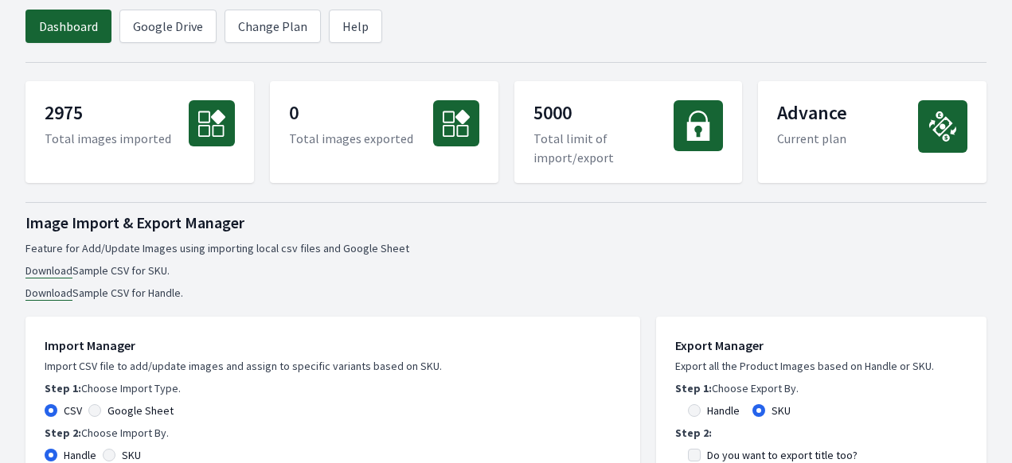 Image resolution: width=1012 pixels, height=463 pixels. Describe the element at coordinates (333, 389) in the screenshot. I see `p: Choose Import Type.` at that location.